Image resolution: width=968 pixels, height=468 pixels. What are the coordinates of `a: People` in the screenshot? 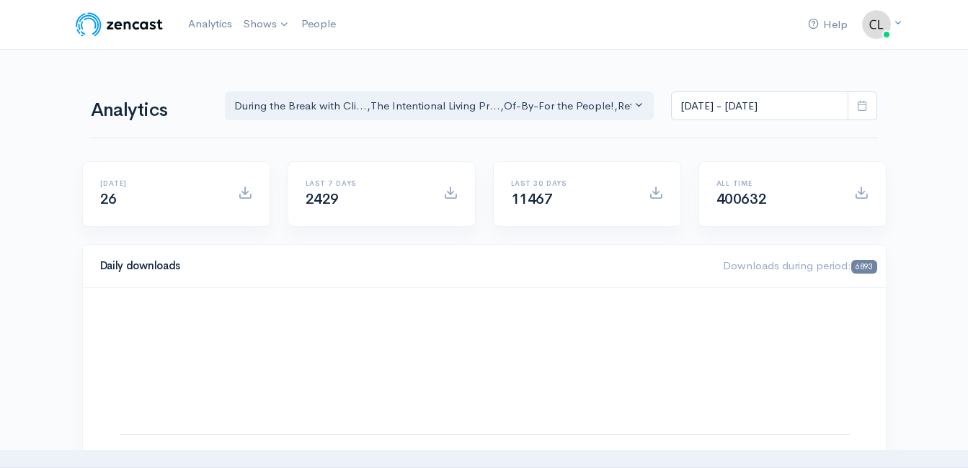 It's located at (319, 24).